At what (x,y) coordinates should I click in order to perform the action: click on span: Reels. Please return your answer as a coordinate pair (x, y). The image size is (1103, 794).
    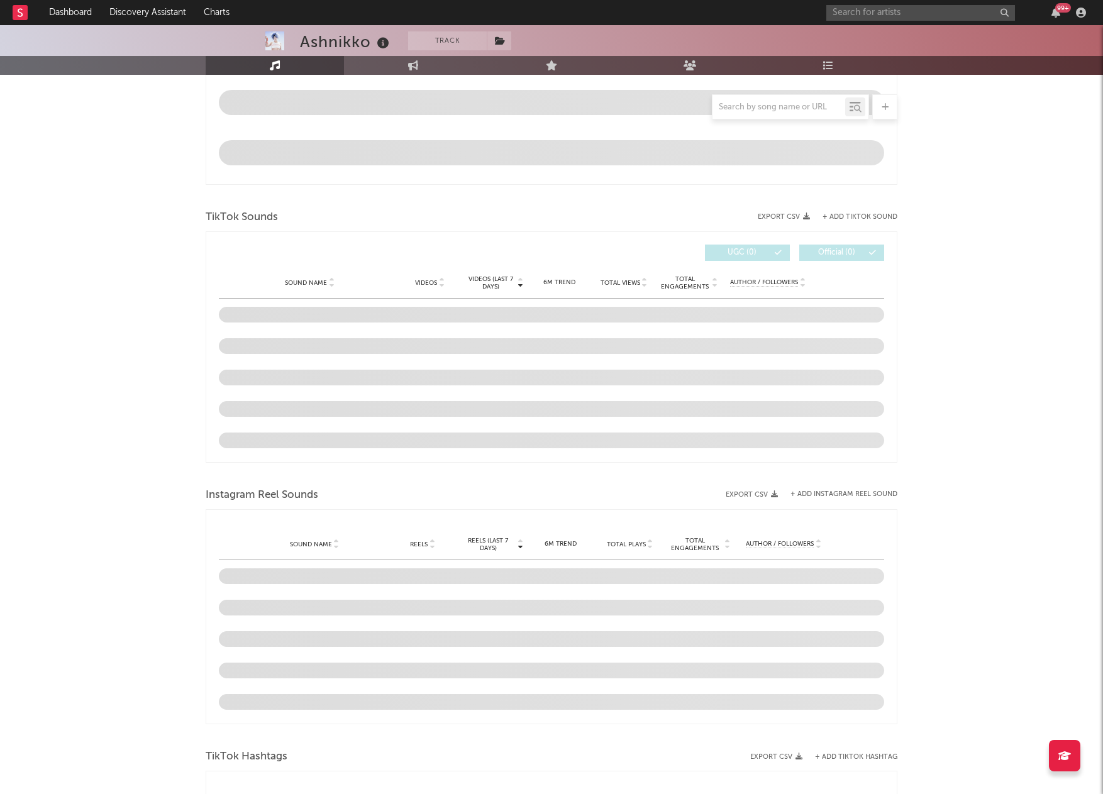
    Looking at the image, I should click on (419, 545).